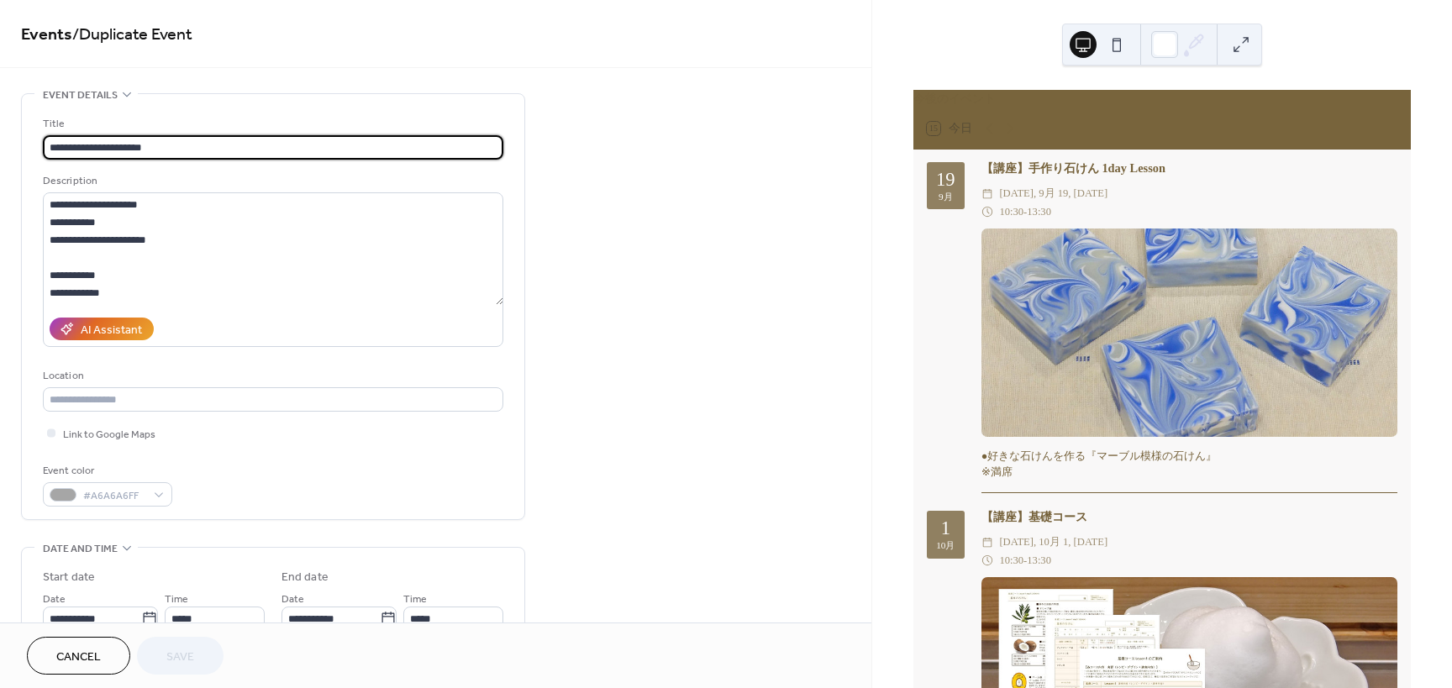 This screenshot has height=688, width=1452. I want to click on div: AI Assistant, so click(111, 330).